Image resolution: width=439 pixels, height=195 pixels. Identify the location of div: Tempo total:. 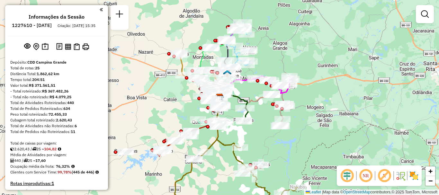
(57, 80).